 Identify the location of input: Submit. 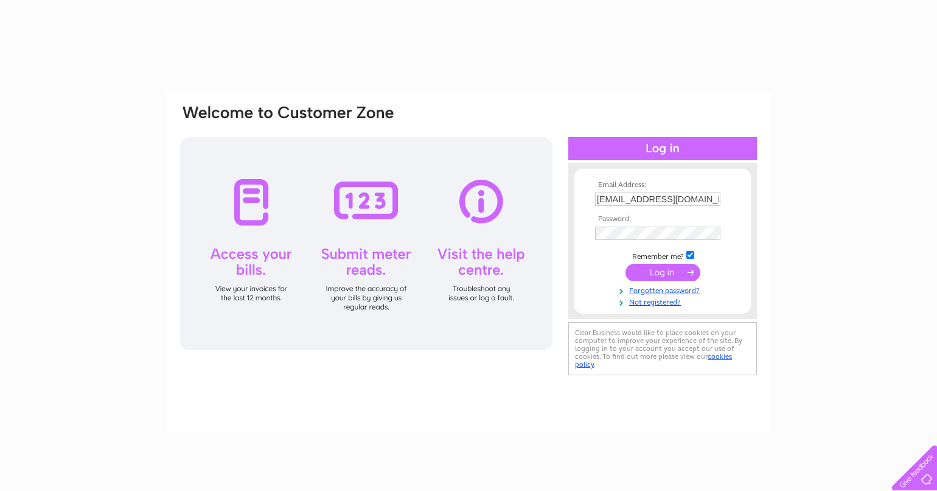
(663, 272).